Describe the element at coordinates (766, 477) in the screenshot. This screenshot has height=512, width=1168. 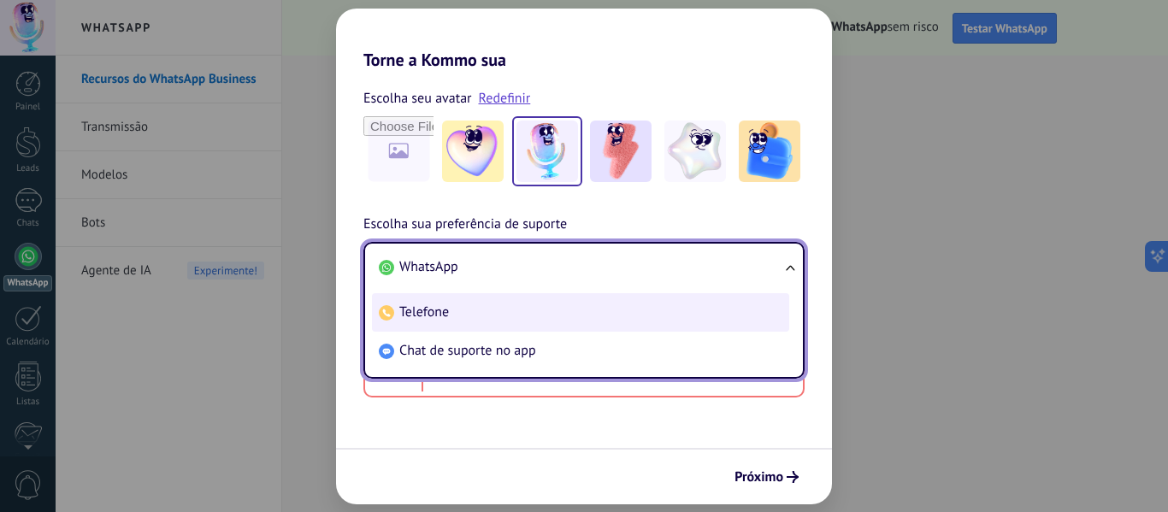
I see `button: Próximo` at that location.